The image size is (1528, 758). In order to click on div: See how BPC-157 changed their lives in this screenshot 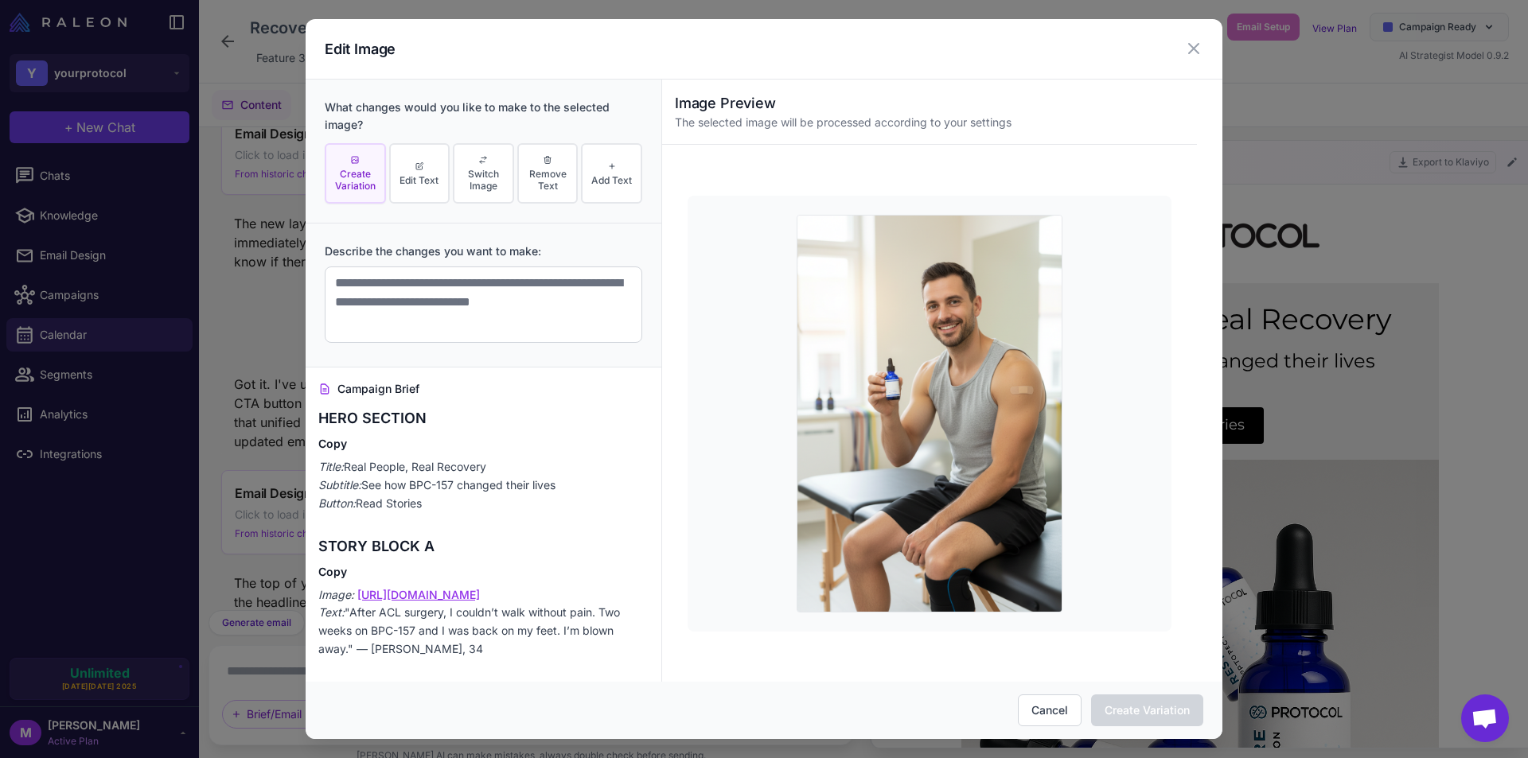, I will do `click(303, 170)`.